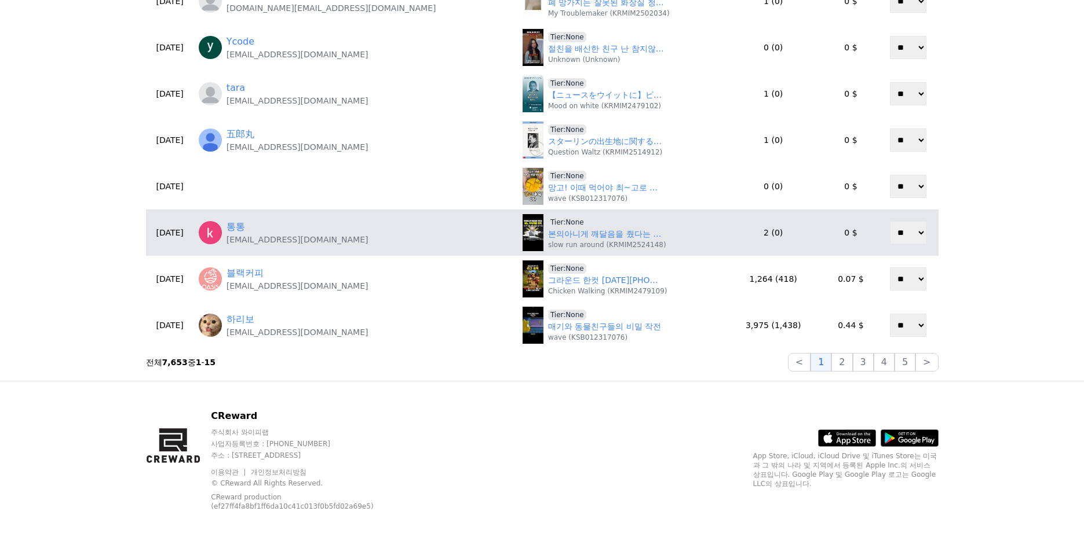 The width and height of the screenshot is (1084, 548). Describe the element at coordinates (185, 389) in the screenshot. I see `span: Settings` at that location.